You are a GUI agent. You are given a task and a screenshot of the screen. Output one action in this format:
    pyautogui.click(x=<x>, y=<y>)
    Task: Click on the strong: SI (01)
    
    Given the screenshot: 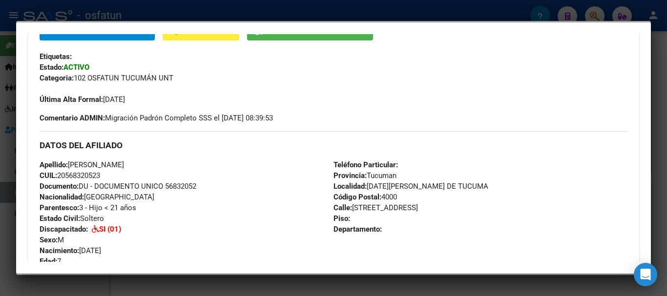 What is the action you would take?
    pyautogui.click(x=110, y=229)
    